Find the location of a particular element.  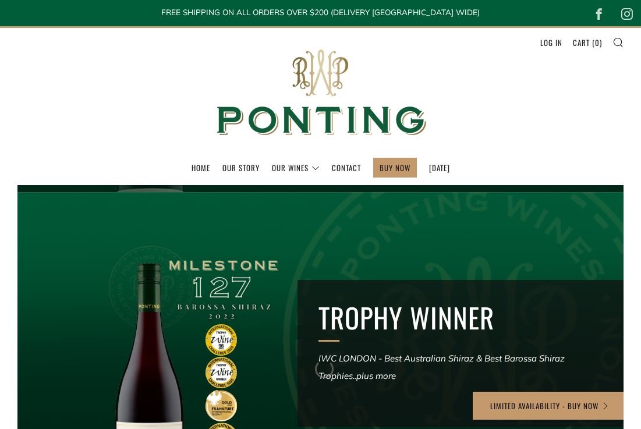

a: BUY NOW is located at coordinates (395, 168).